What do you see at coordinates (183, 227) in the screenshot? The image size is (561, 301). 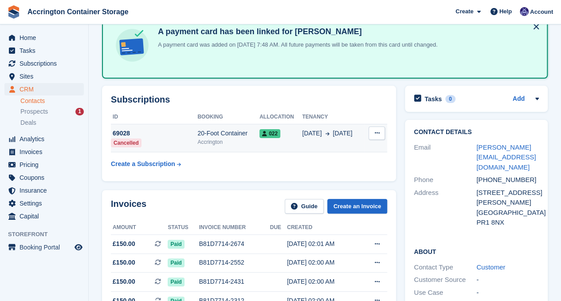 I see `th: Status` at bounding box center [183, 227].